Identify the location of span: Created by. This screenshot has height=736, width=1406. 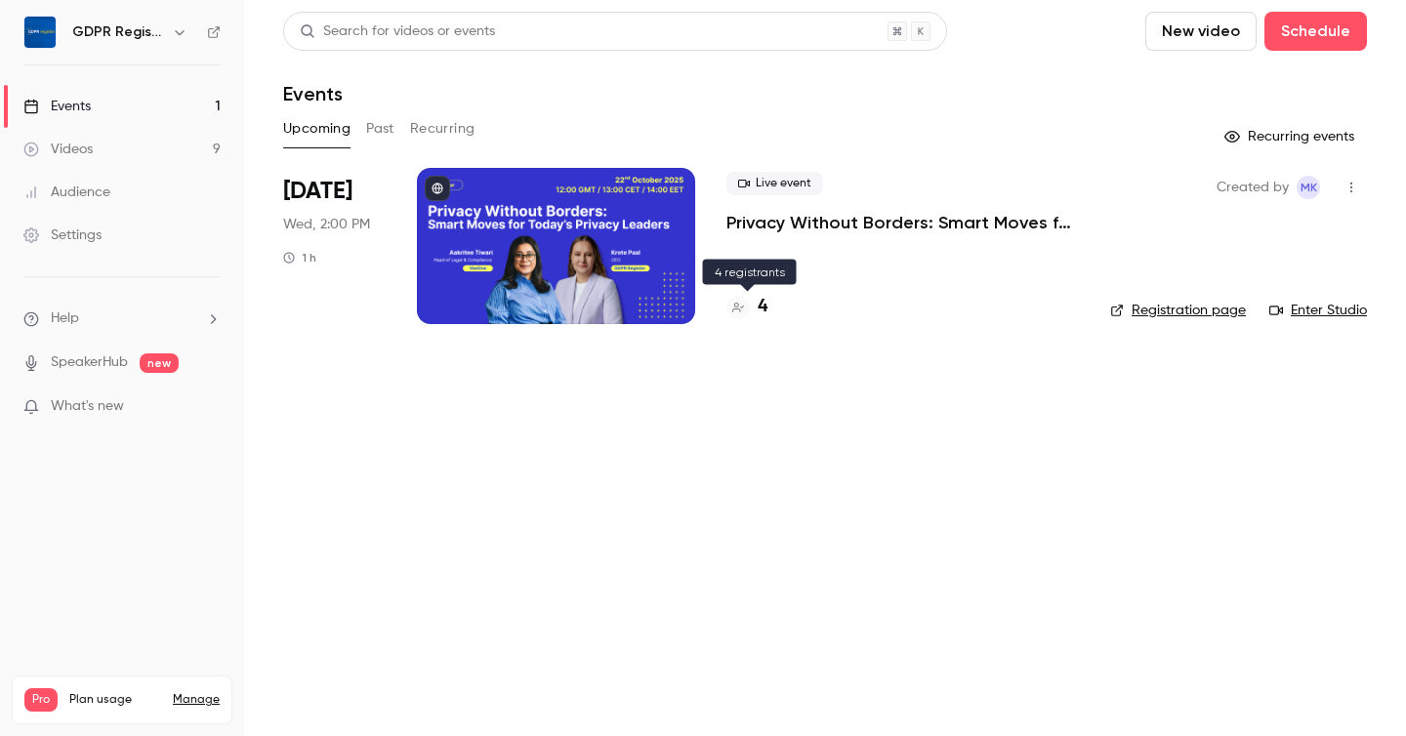
(1252, 187).